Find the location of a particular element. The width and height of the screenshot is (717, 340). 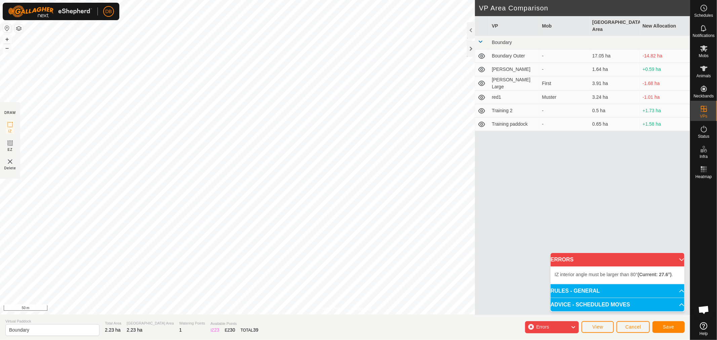

span: Boundary is located at coordinates (502, 42).